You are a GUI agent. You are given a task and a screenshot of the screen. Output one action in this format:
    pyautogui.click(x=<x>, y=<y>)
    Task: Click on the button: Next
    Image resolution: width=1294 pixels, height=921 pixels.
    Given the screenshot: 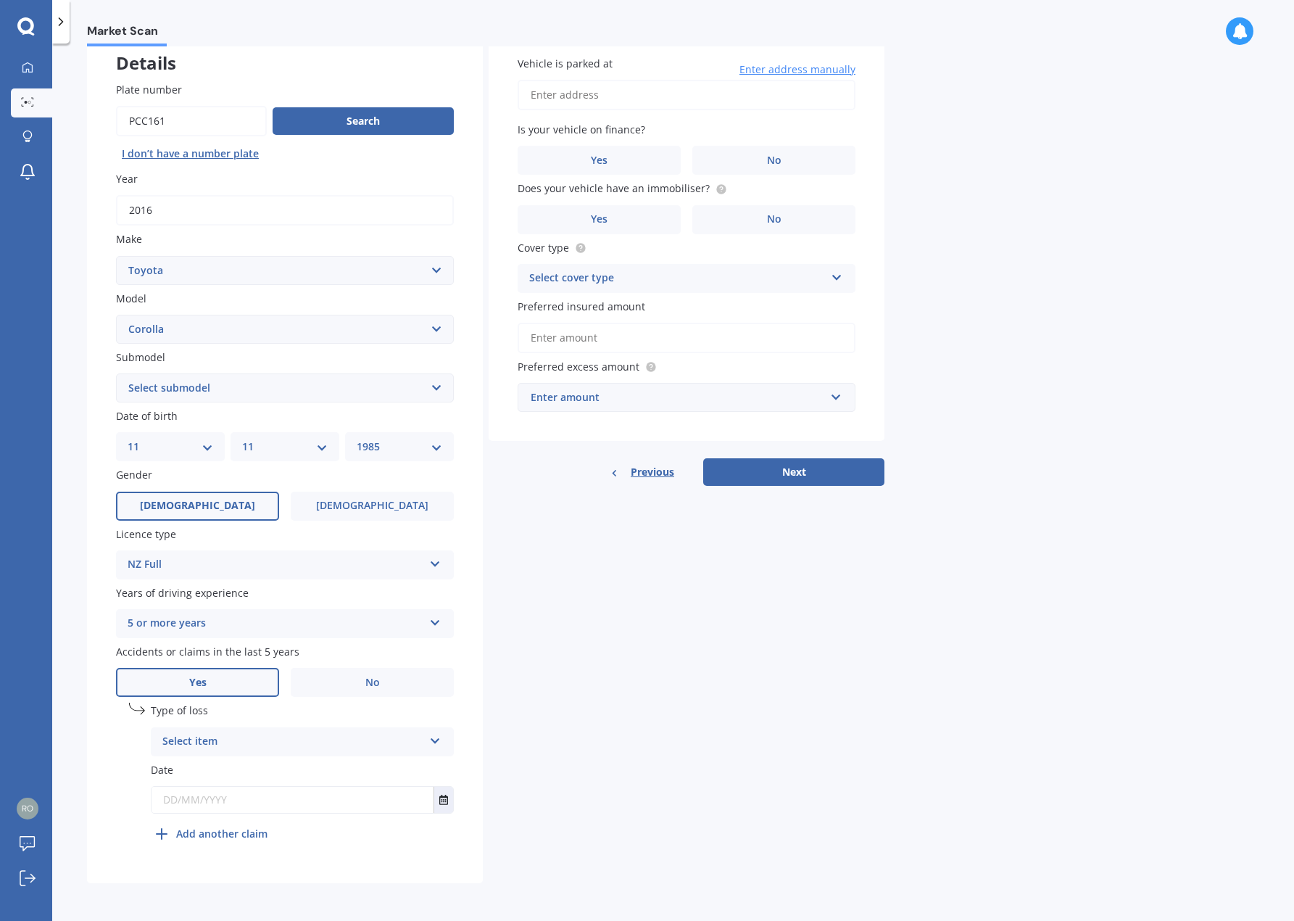 What is the action you would take?
    pyautogui.click(x=794, y=472)
    